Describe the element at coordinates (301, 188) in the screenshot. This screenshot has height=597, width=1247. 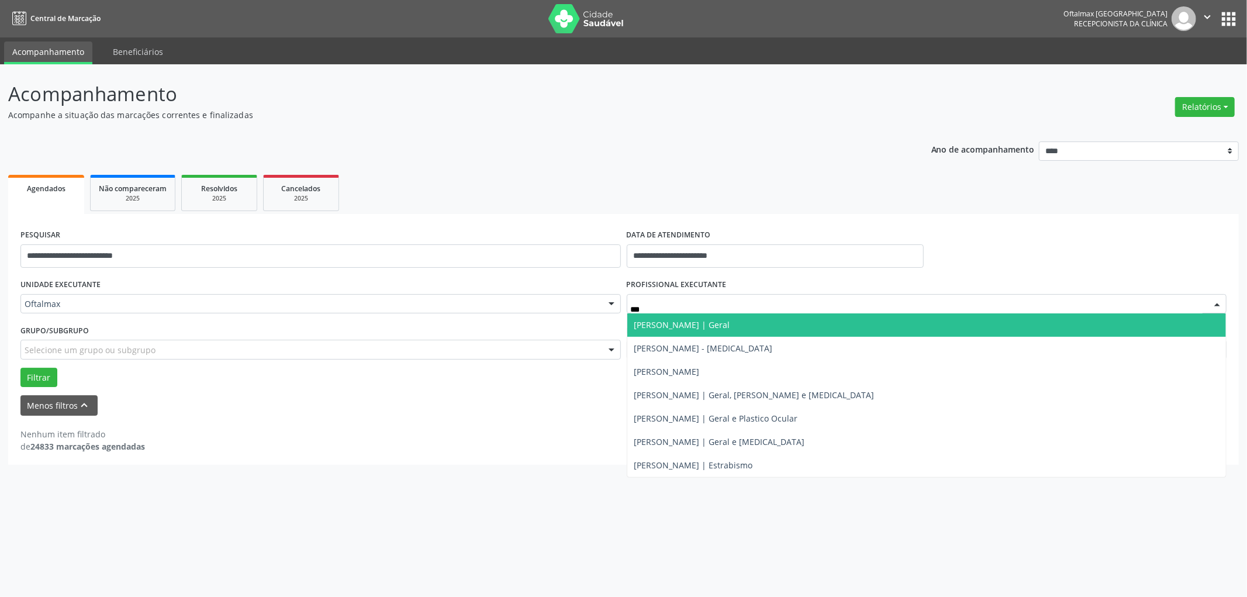
I see `span: Cancelados` at that location.